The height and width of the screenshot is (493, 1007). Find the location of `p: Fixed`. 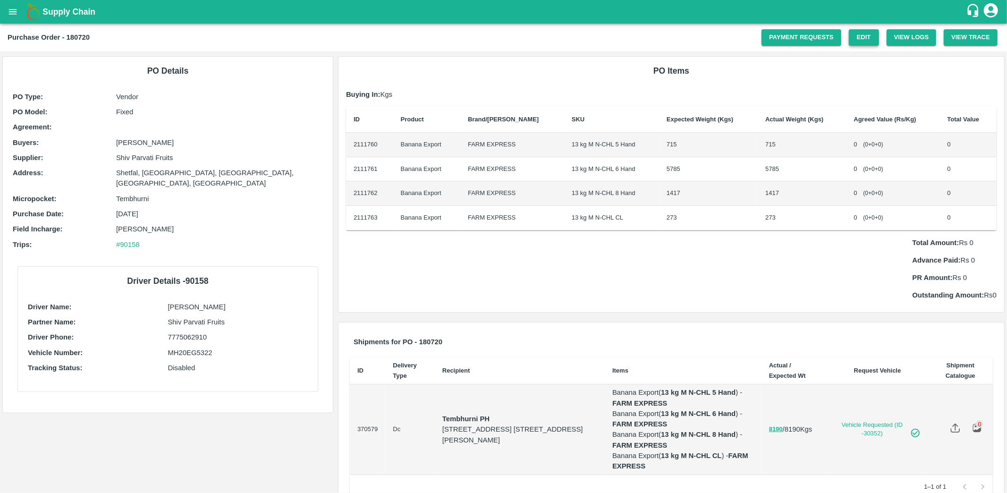

p: Fixed is located at coordinates (220, 112).